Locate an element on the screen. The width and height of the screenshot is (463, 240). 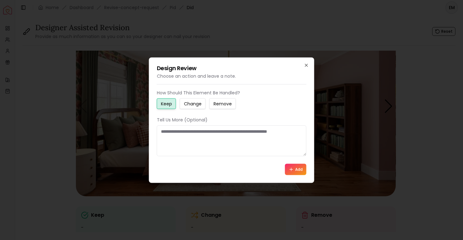
small: Change is located at coordinates (193, 104).